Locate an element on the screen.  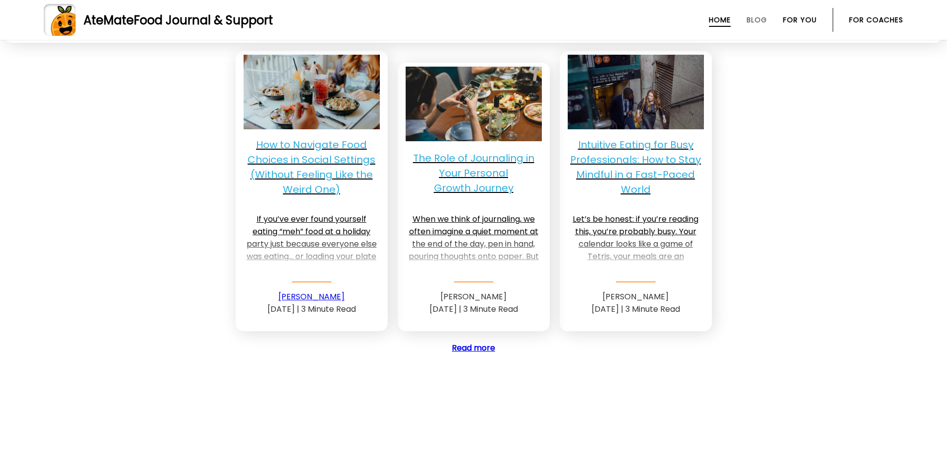
a: For You is located at coordinates (799, 20).